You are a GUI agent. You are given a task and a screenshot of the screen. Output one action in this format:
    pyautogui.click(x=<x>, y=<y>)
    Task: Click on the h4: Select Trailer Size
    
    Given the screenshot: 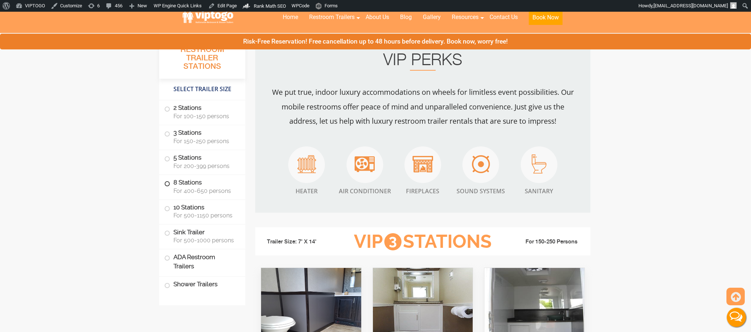 What is the action you would take?
    pyautogui.click(x=202, y=89)
    